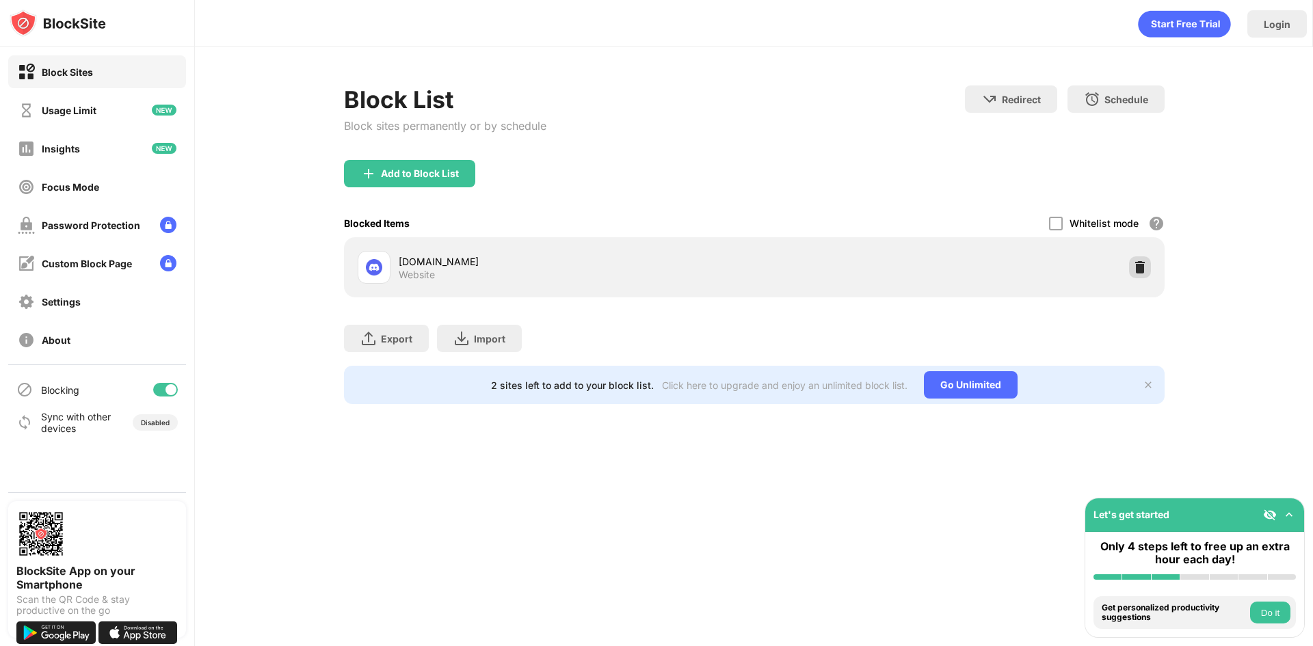  Describe the element at coordinates (445, 99) in the screenshot. I see `div: Block List` at that location.